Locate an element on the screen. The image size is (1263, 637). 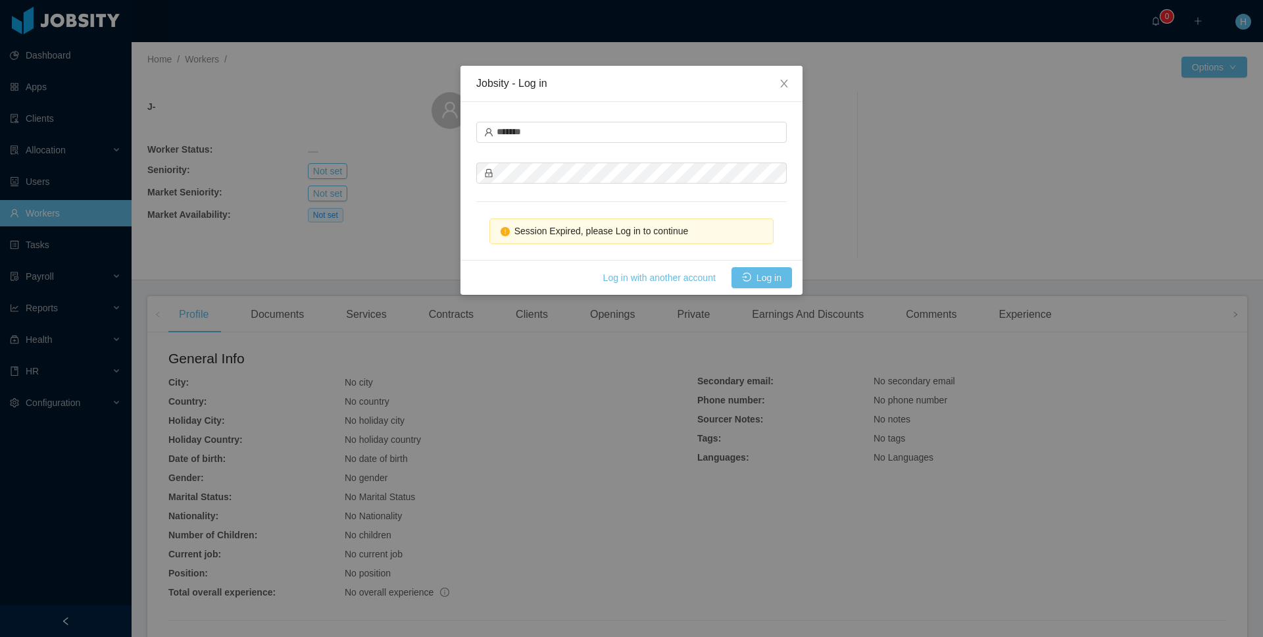
i: icon: close is located at coordinates (784, 84).